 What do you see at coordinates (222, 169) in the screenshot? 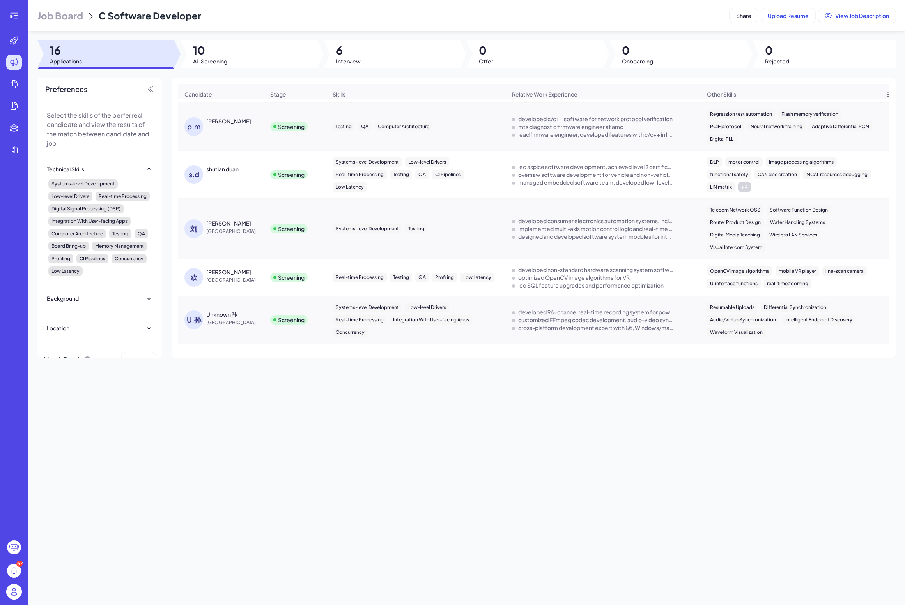
I see `div: shutian duan` at bounding box center [222, 169].